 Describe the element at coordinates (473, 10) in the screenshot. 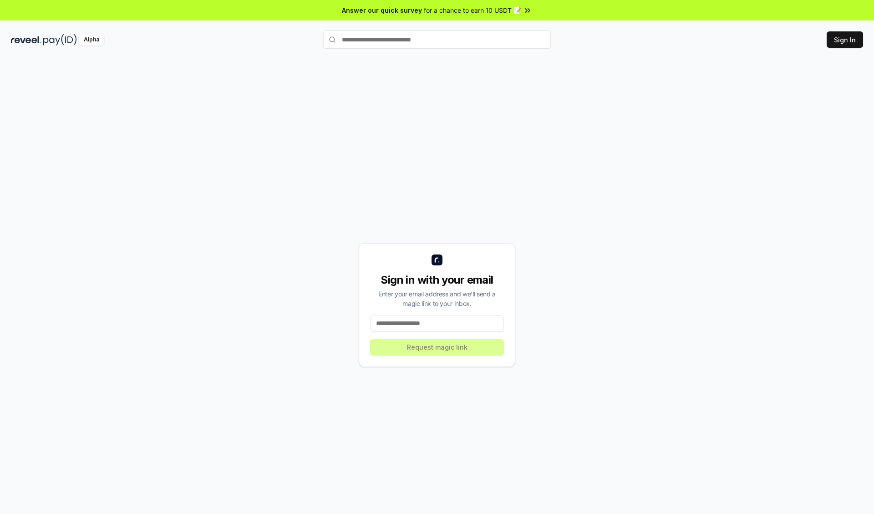

I see `span: for a chance to earn 10 USDT 📝` at that location.